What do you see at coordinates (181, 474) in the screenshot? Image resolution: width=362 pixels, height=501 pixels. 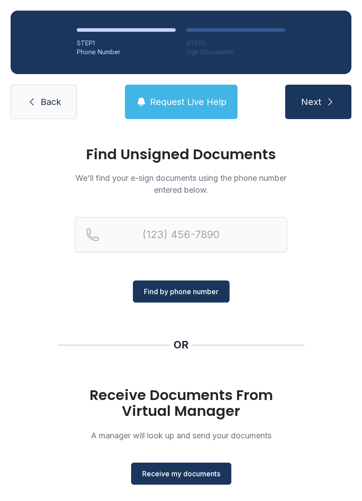 I see `span: Receive my documents` at bounding box center [181, 474].